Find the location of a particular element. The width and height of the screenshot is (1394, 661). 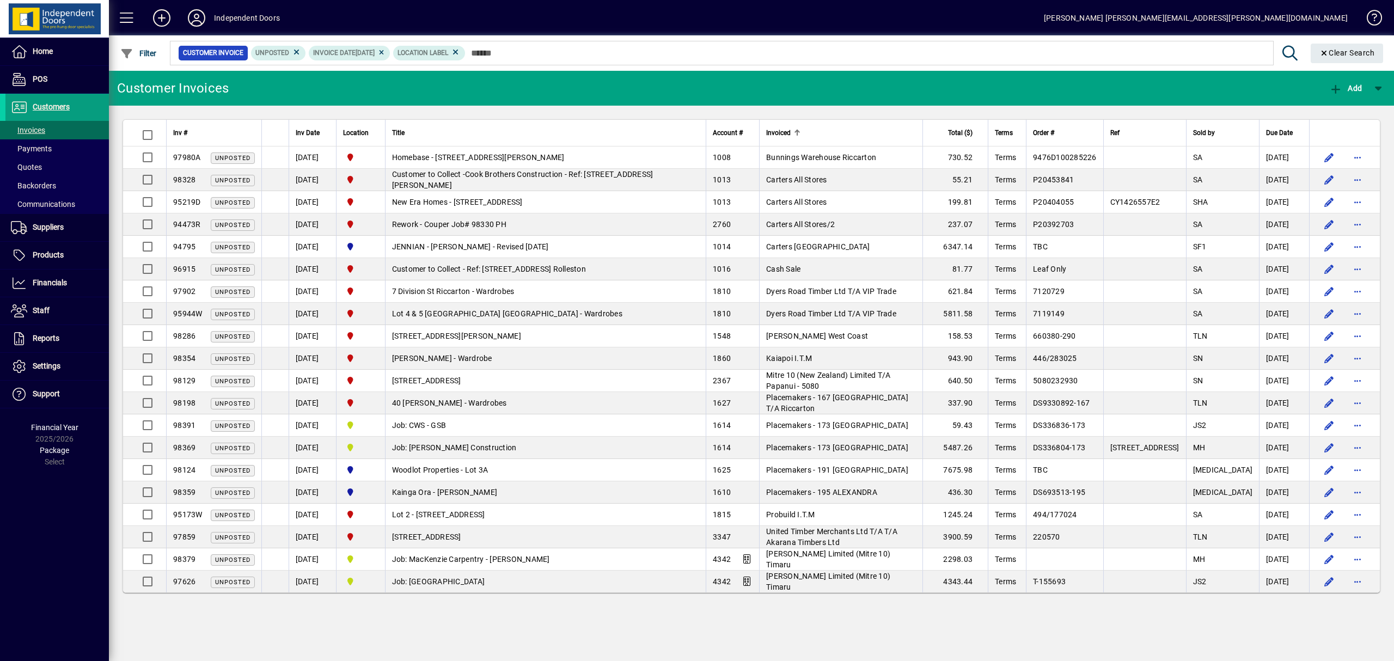

span: Woodlot Properties - Lot 3A is located at coordinates (440, 470).